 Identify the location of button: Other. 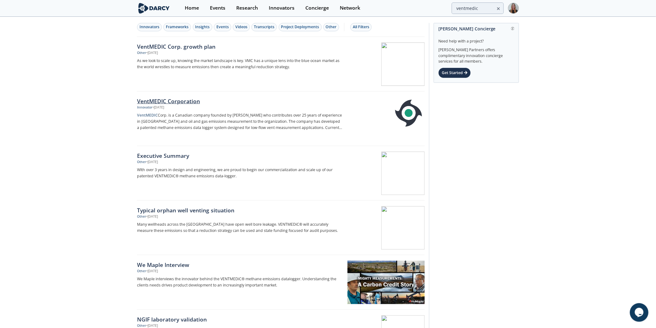
(331, 27).